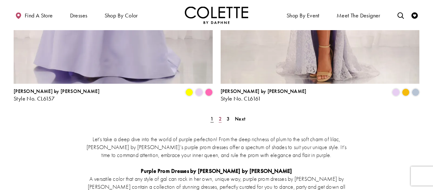 Image resolution: width=433 pixels, height=190 pixels. Describe the element at coordinates (263, 95) in the screenshot. I see `div: Colette by Daphne Style No. CL6161` at that location.